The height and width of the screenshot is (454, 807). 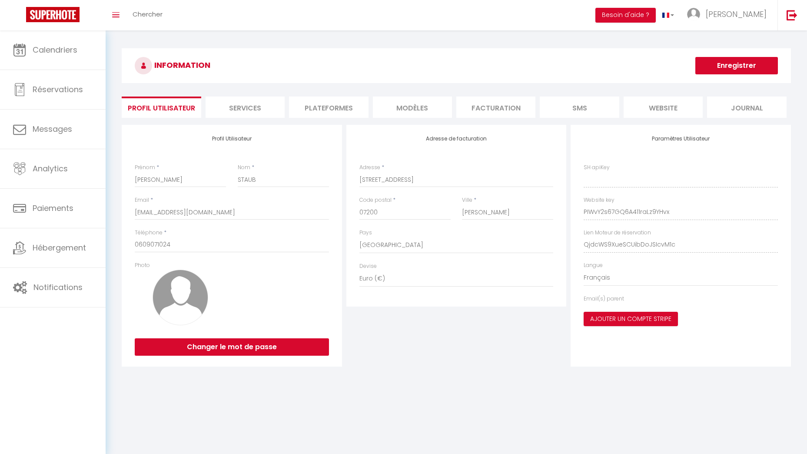 What do you see at coordinates (245, 107) in the screenshot?
I see `li: Services` at bounding box center [245, 107].